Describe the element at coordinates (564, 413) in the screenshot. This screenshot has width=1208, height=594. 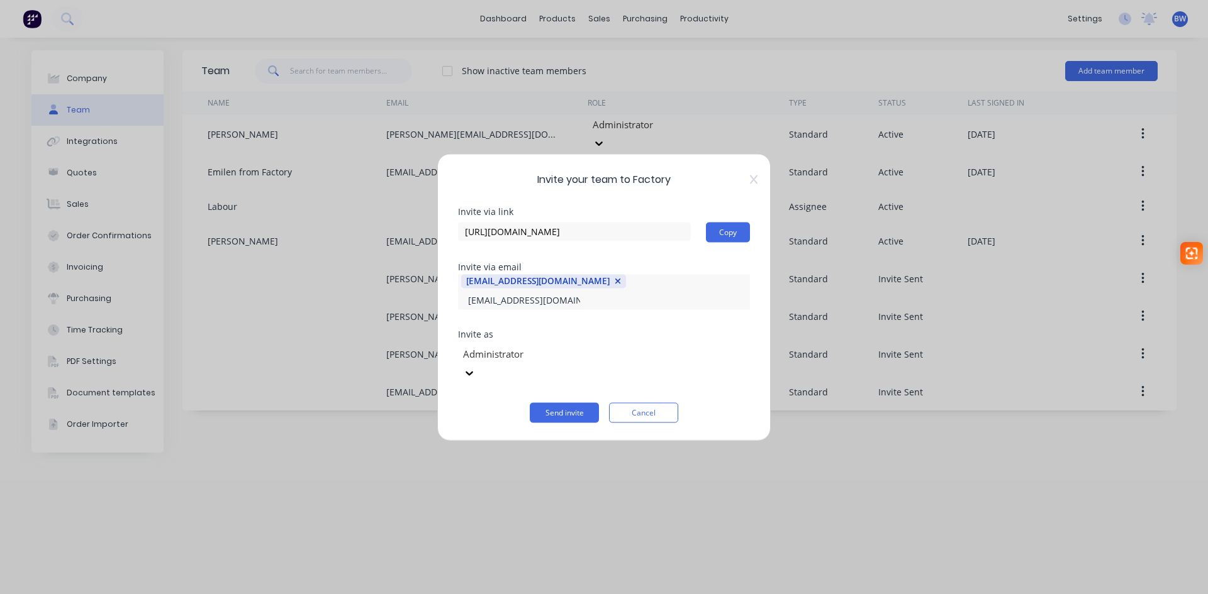
I see `button: Send invite` at that location.